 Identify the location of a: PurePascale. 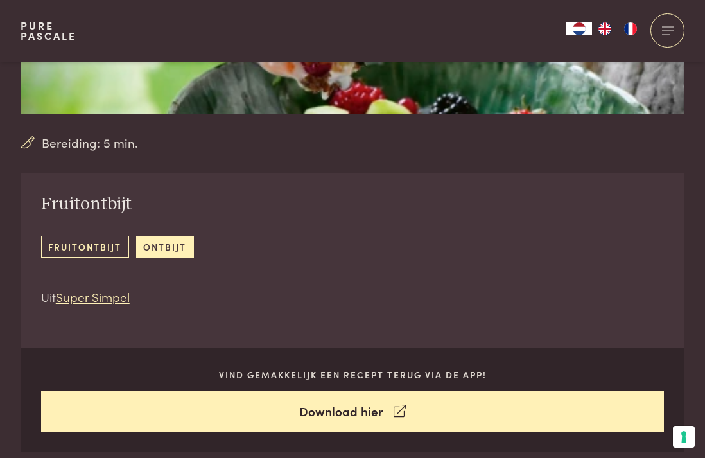
(48, 31).